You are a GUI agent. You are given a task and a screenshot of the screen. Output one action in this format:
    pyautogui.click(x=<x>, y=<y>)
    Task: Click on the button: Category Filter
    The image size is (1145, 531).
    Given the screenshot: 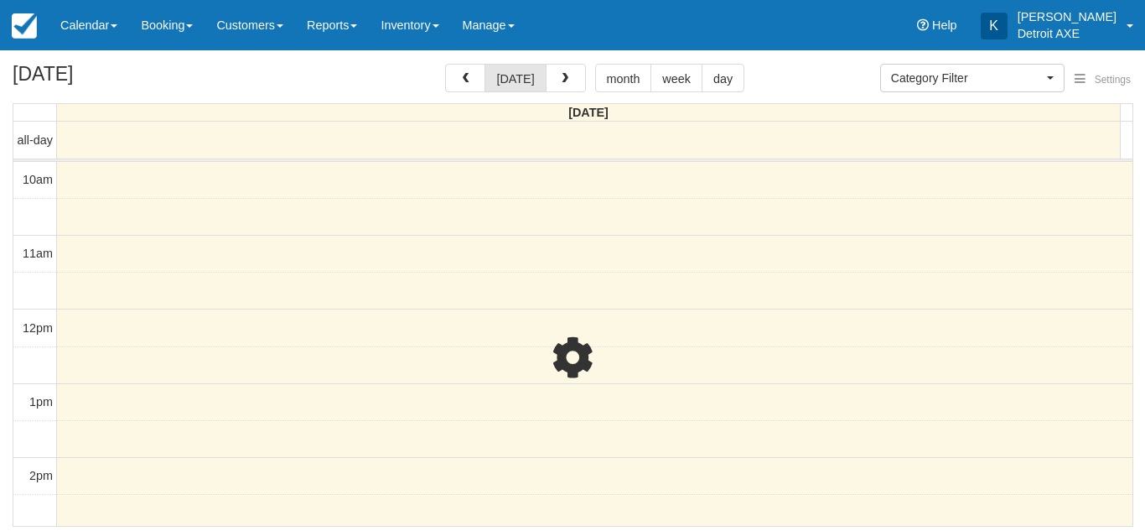 What is the action you would take?
    pyautogui.click(x=973, y=78)
    